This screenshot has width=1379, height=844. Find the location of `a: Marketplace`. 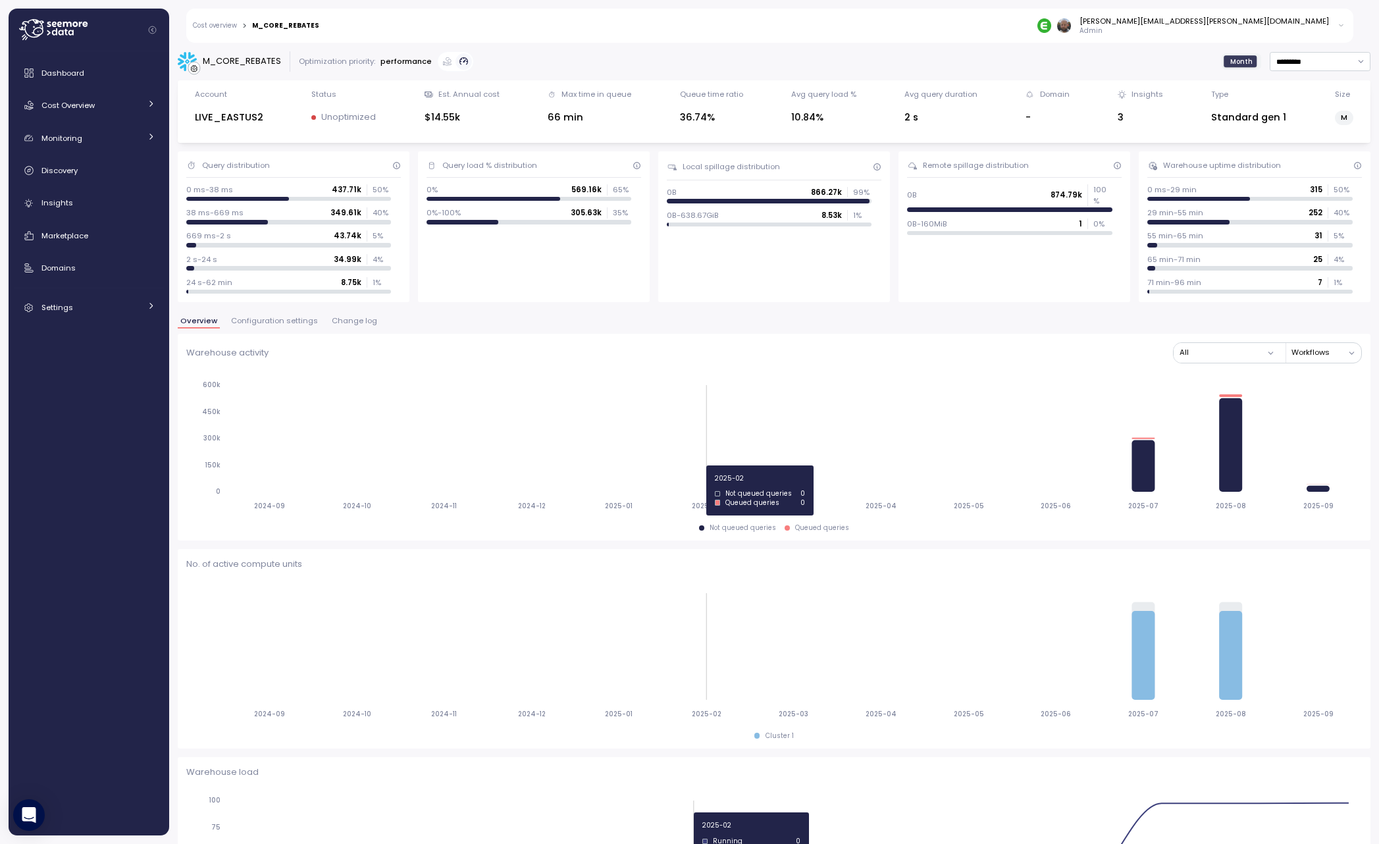

a: Marketplace is located at coordinates (89, 236).